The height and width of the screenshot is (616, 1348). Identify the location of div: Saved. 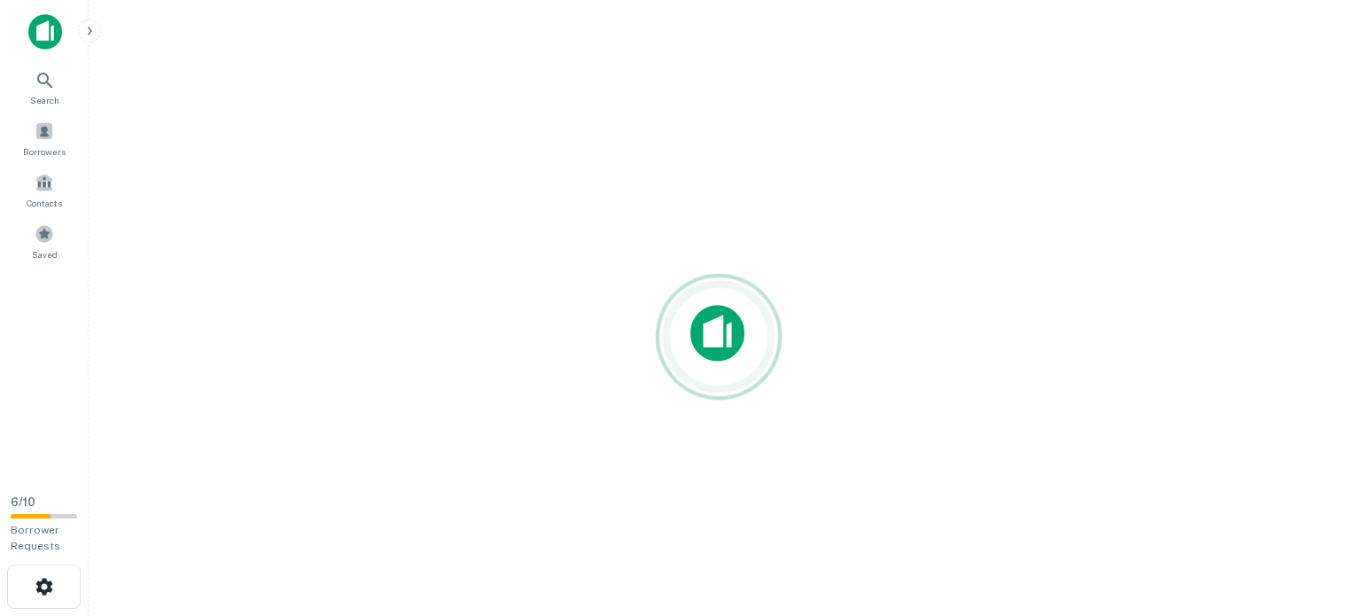
(44, 241).